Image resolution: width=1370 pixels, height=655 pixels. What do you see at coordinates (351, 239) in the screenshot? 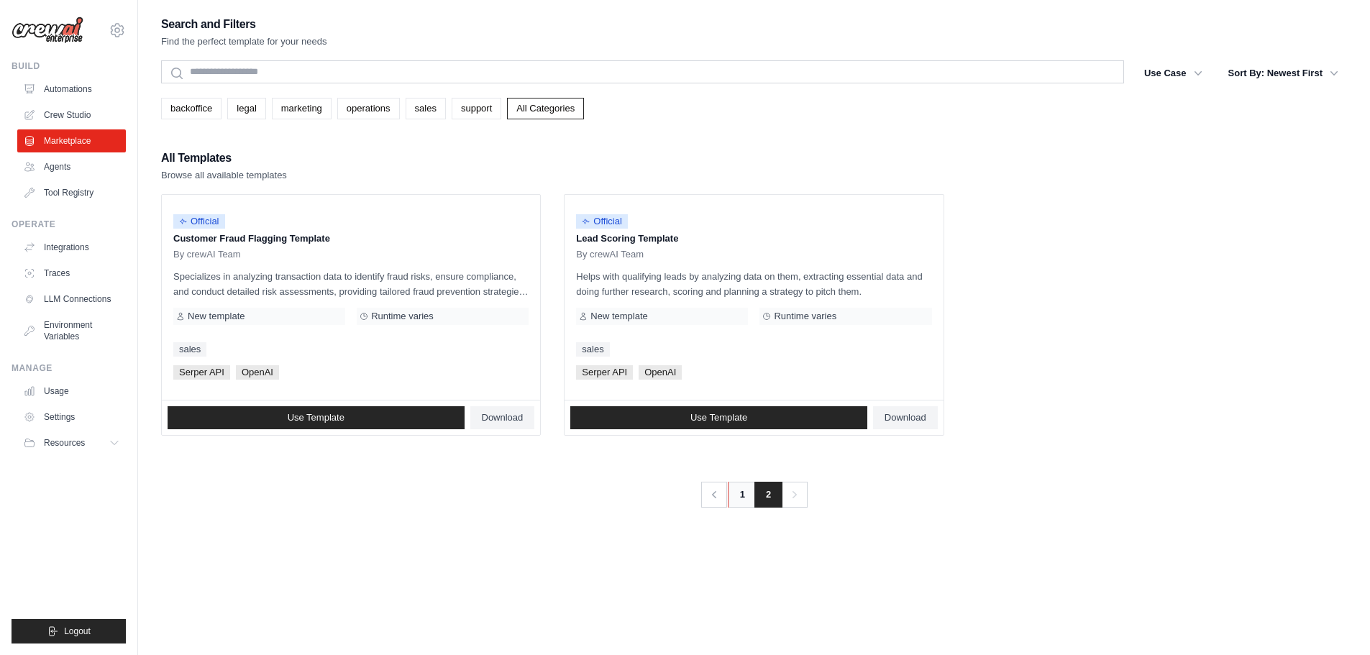
I see `p: Customer Fraud Flagging Template` at bounding box center [351, 239].